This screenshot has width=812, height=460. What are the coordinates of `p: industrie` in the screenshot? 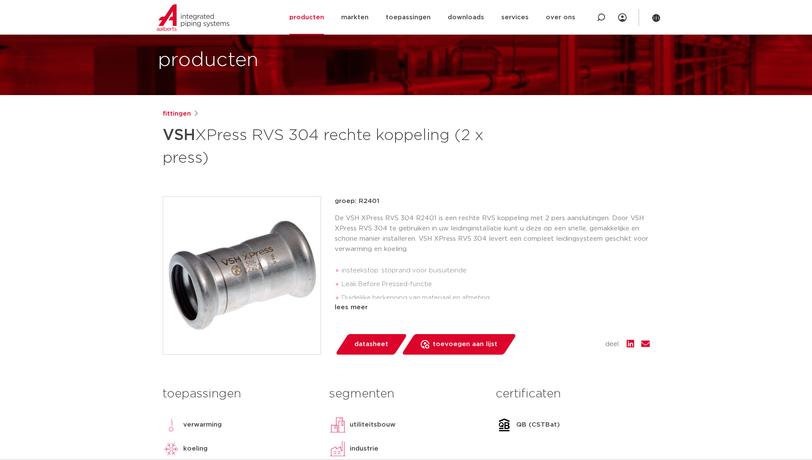 It's located at (364, 449).